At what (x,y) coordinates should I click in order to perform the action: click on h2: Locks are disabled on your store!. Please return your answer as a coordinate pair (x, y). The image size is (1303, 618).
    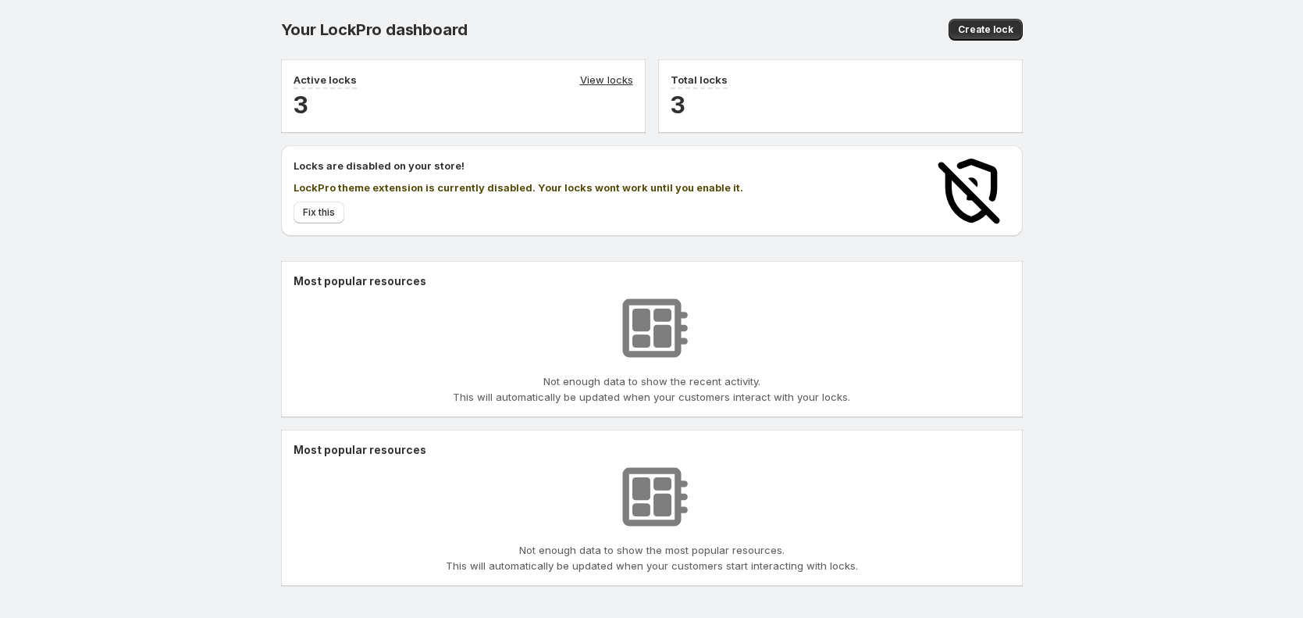
    Looking at the image, I should click on (605, 166).